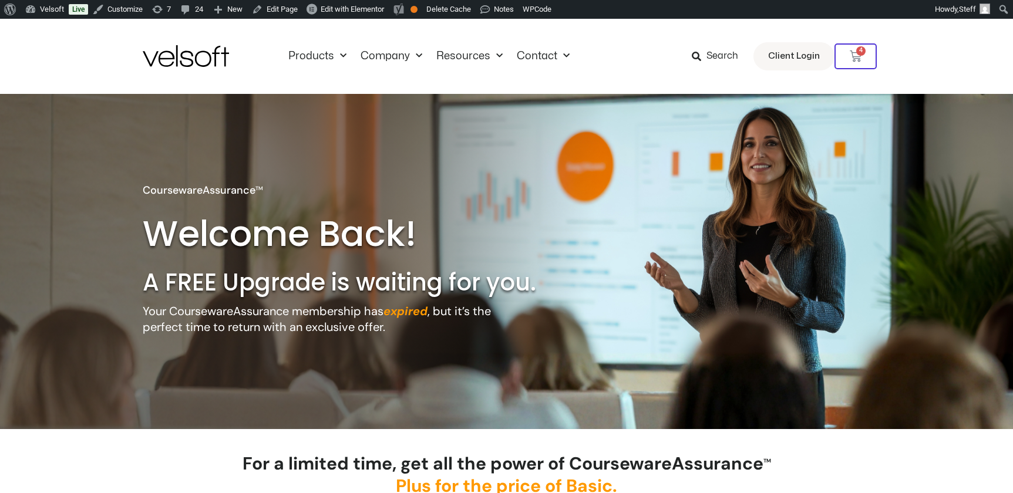 The height and width of the screenshot is (493, 1013). I want to click on a: Search, so click(719, 56).